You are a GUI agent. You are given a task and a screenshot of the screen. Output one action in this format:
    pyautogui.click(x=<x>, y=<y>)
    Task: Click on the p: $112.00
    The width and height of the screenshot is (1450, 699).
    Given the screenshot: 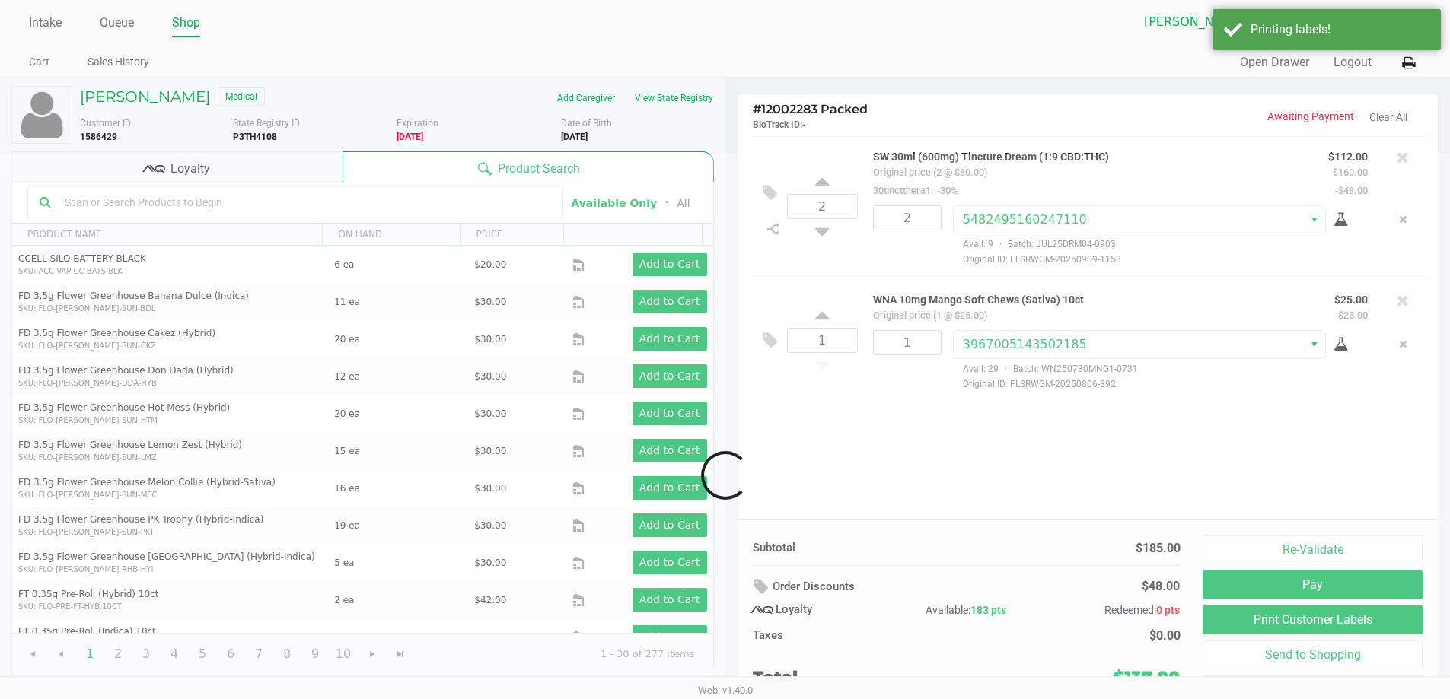 What is the action you would take?
    pyautogui.click(x=1348, y=154)
    